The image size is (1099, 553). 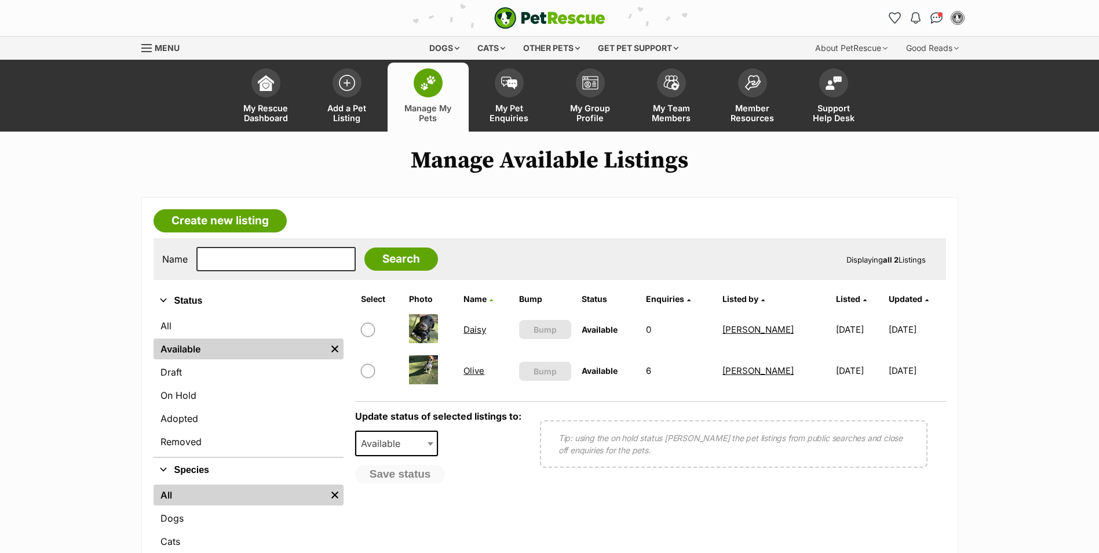 What do you see at coordinates (851, 48) in the screenshot?
I see `div: About PetRescue` at bounding box center [851, 48].